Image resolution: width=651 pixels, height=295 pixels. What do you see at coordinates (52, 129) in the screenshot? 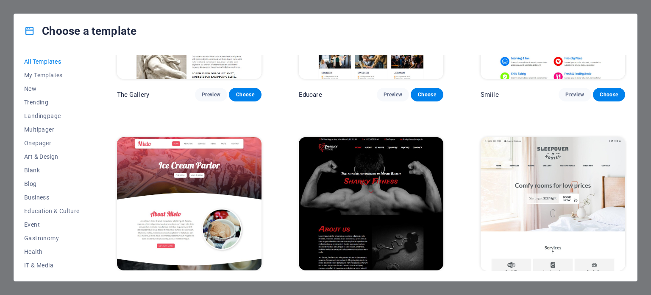
I see `button: Multipager` at bounding box center [52, 129].